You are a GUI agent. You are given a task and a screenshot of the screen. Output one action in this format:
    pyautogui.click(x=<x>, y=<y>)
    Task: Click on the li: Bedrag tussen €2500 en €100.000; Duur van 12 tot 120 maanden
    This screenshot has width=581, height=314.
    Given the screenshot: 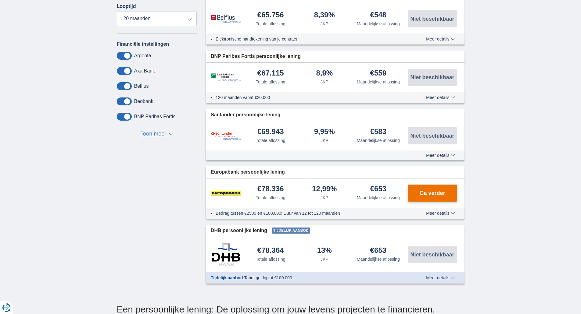 What is the action you would take?
    pyautogui.click(x=309, y=213)
    